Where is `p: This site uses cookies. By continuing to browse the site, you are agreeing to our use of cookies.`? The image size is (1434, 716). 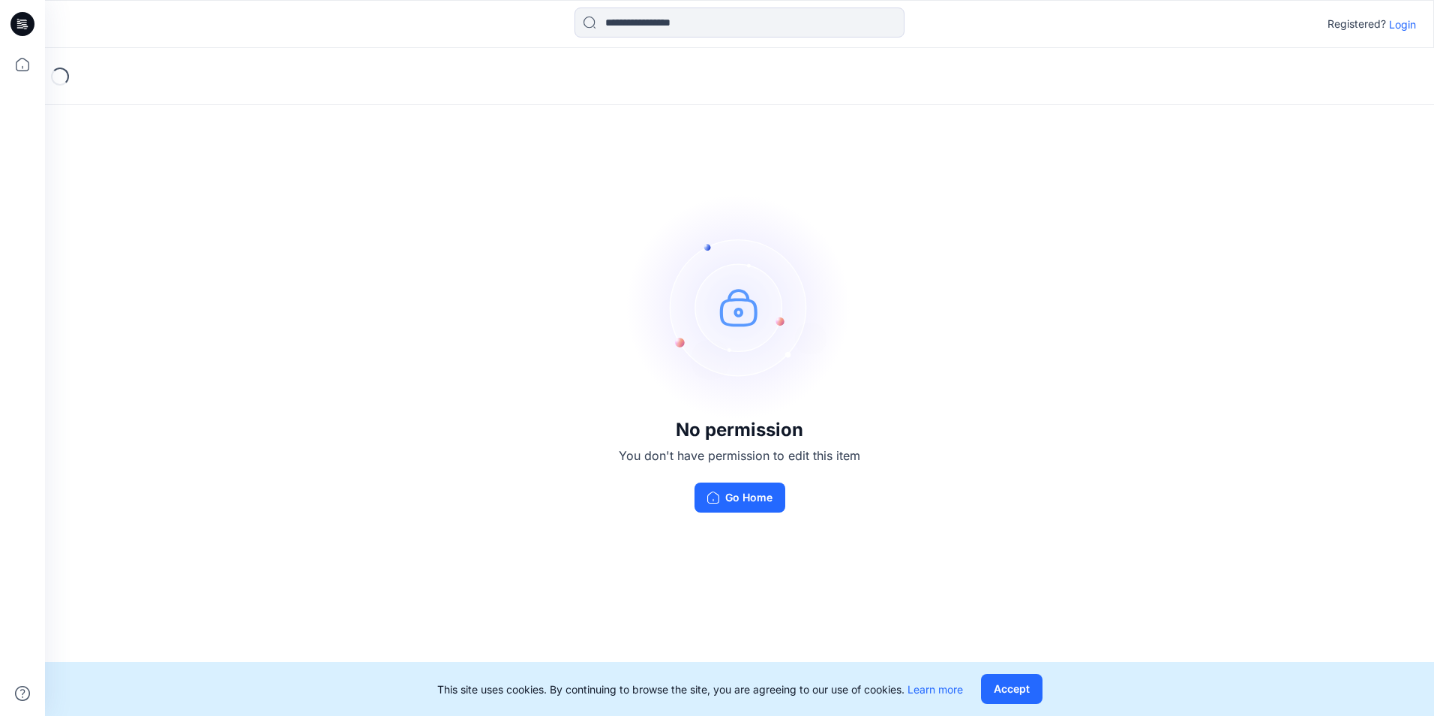
p: This site uses cookies. By continuing to browse the site, you are agreeing to our use of cookies. is located at coordinates (700, 689).